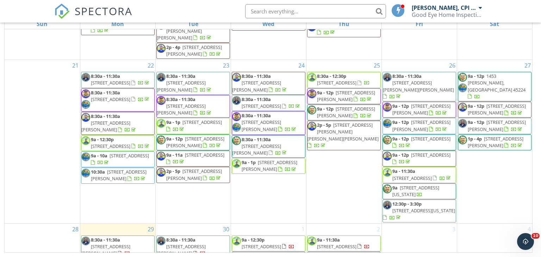 The width and height of the screenshot is (541, 257). Describe the element at coordinates (268, 24) in the screenshot. I see `a: Wednesday` at that location.